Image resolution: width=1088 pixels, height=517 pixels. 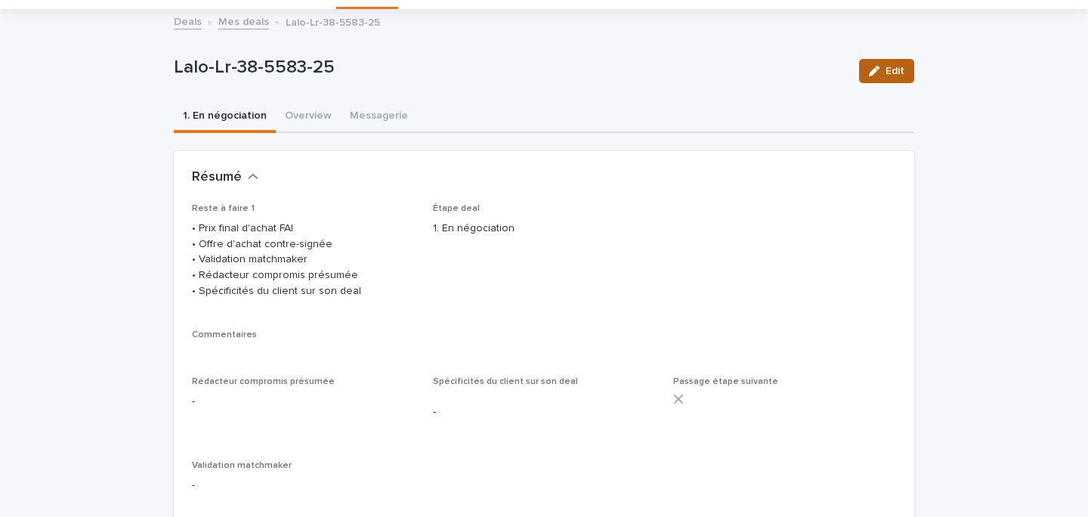 What do you see at coordinates (263, 382) in the screenshot?
I see `span: Rédacteur compromis présumée` at bounding box center [263, 382].